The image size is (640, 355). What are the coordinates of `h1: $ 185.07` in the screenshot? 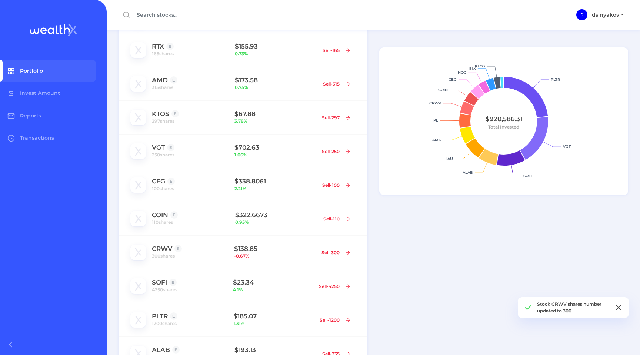 It's located at (274, 316).